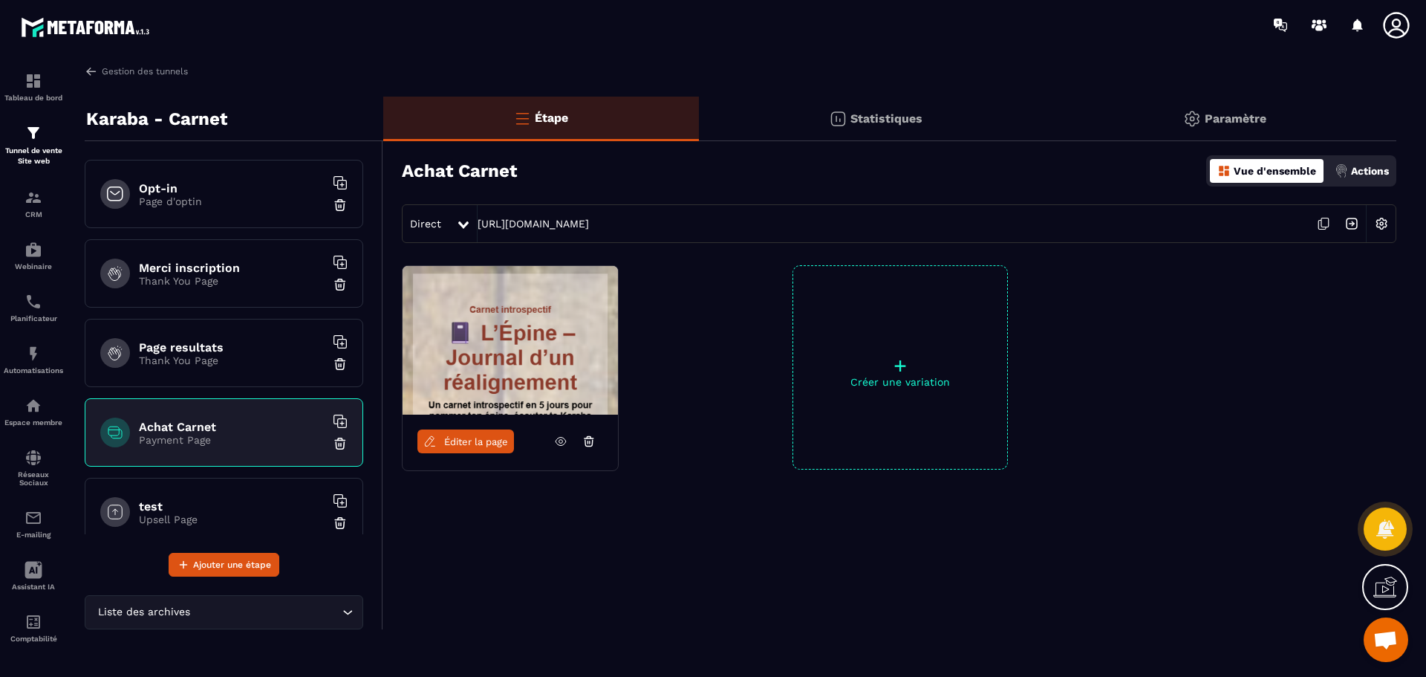 Image resolution: width=1426 pixels, height=677 pixels. Describe the element at coordinates (33, 524) in the screenshot. I see `a: emailemailE-mailing` at that location.